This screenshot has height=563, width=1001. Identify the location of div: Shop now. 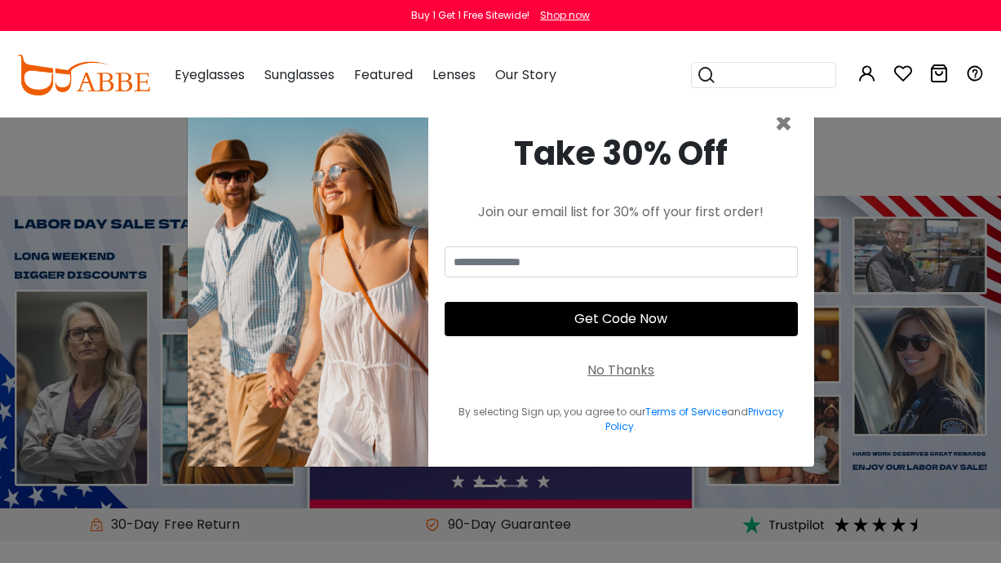
(565, 16).